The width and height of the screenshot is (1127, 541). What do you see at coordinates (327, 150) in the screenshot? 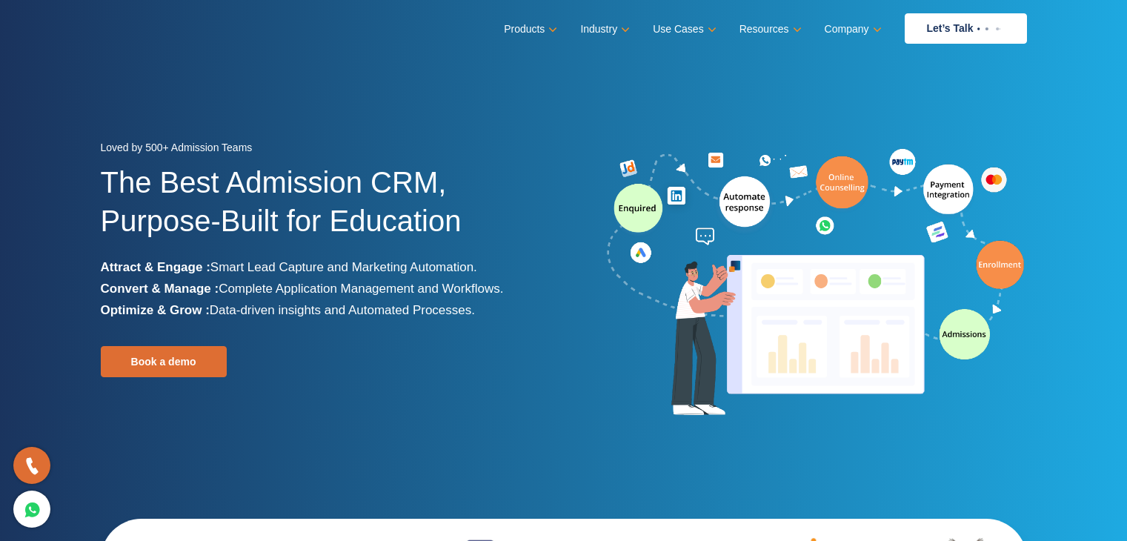
I see `div: Loved by 500+ Admission Teams` at bounding box center [327, 150].